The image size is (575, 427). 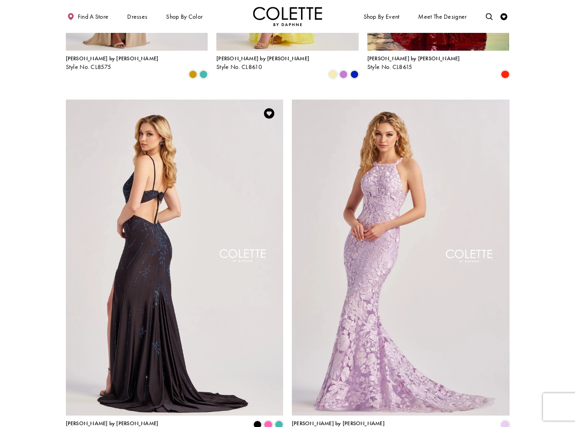 What do you see at coordinates (401, 258) in the screenshot?
I see `a: Visit Colette by Daphne Style No. CL8665 Page` at bounding box center [401, 258].